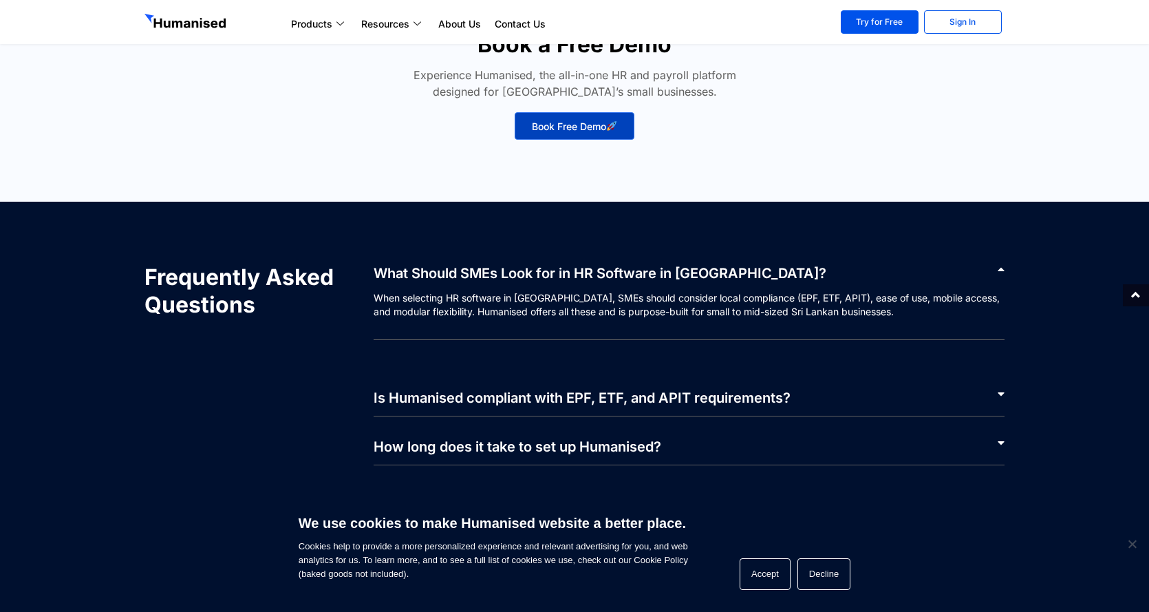 The image size is (1149, 612). What do you see at coordinates (393, 24) in the screenshot?
I see `a: Resources` at bounding box center [393, 24].